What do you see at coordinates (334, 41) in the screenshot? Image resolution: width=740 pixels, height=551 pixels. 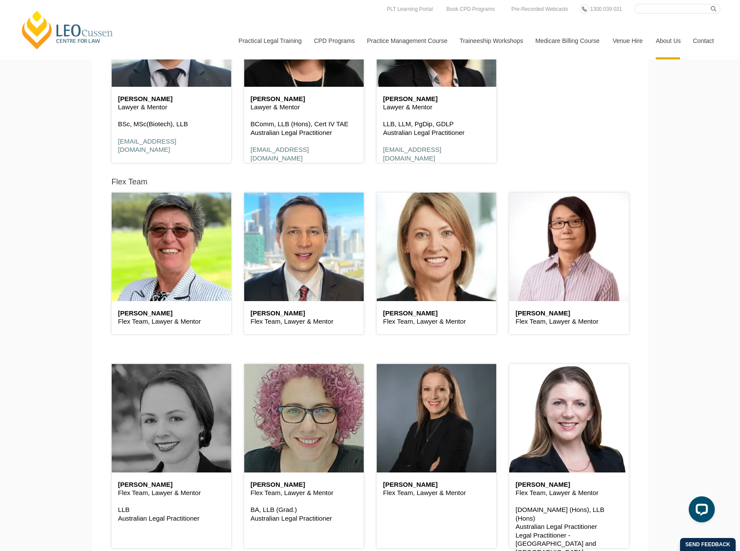 I see `a: CPD Programs` at bounding box center [334, 41].